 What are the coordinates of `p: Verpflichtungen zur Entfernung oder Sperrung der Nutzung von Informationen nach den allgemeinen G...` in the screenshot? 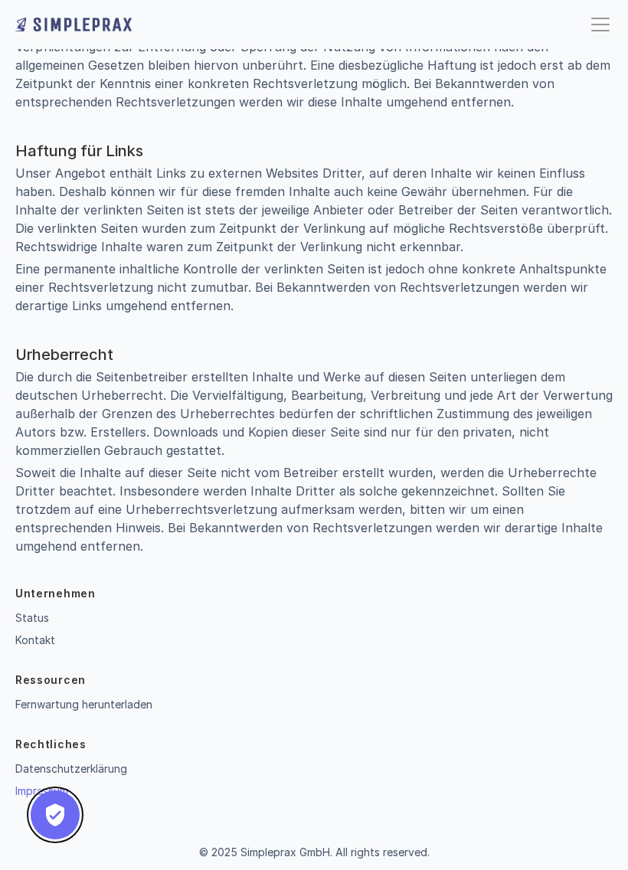 It's located at (314, 74).